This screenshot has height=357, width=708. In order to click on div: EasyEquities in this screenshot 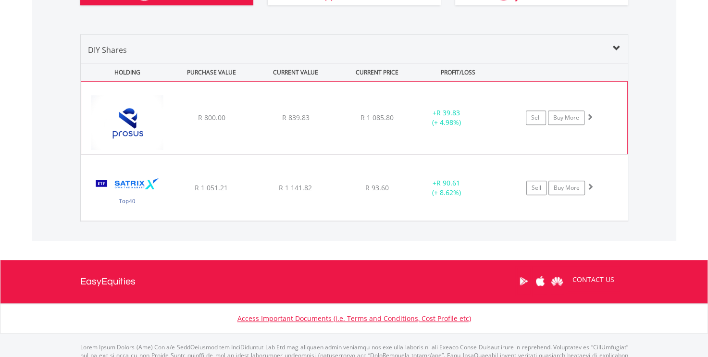, I will do `click(108, 282)`.